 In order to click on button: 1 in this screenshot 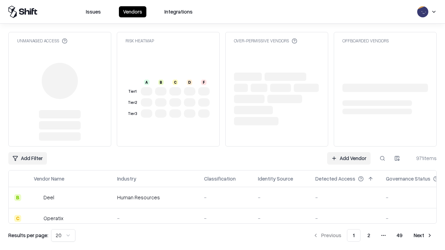, I will do `click(354, 236)`.